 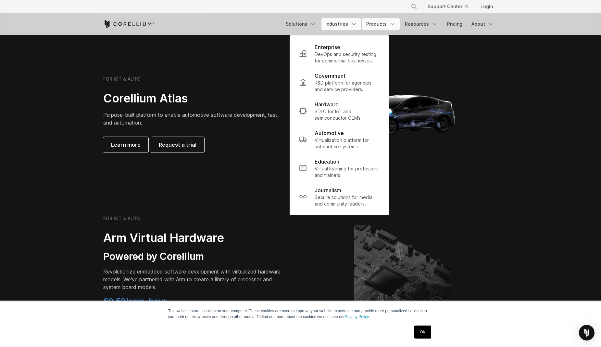 I want to click on img: Corellium_Hero_Atlas_alt, so click(x=403, y=114).